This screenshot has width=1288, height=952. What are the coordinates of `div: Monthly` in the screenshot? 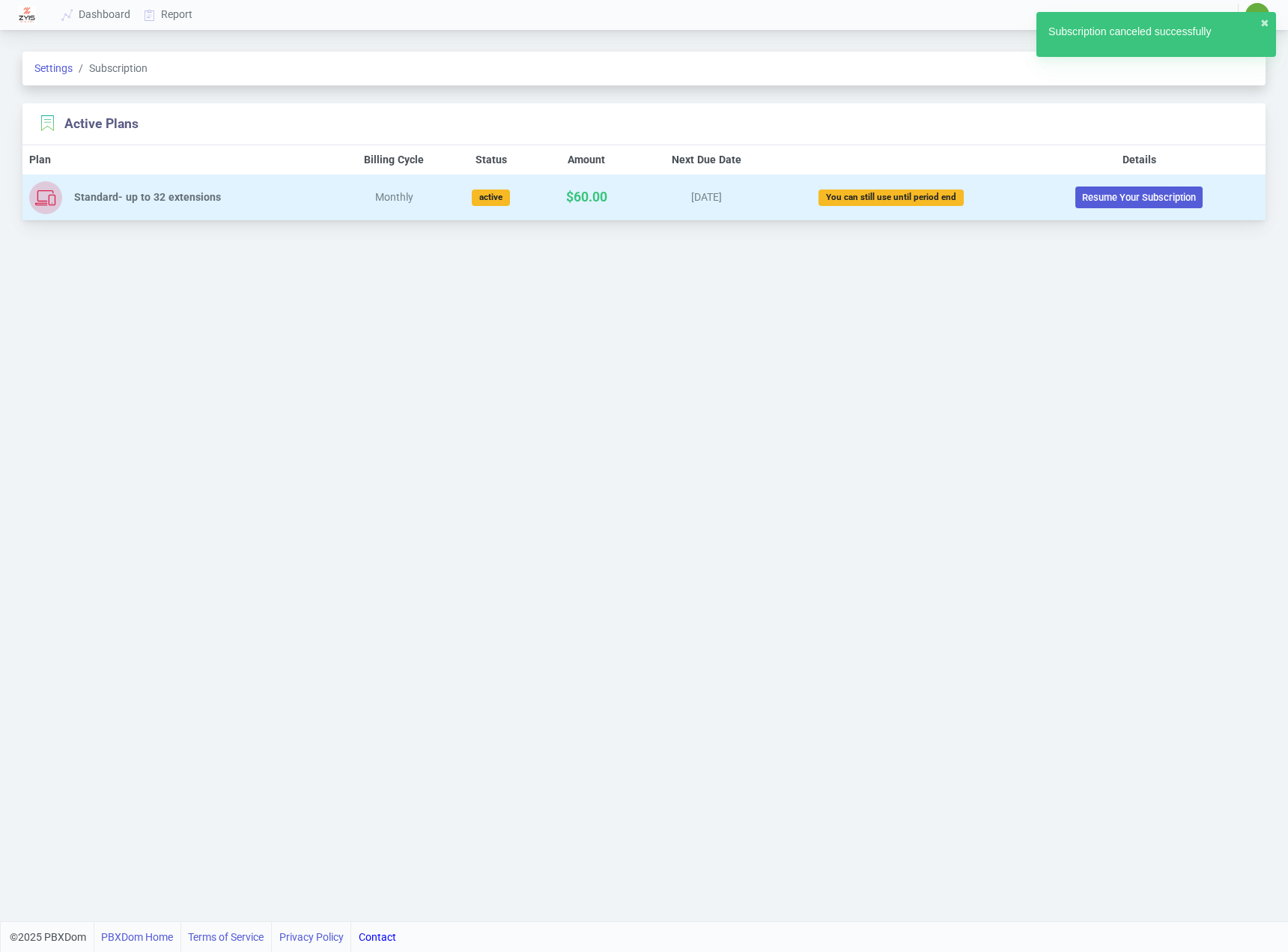 It's located at (394, 197).